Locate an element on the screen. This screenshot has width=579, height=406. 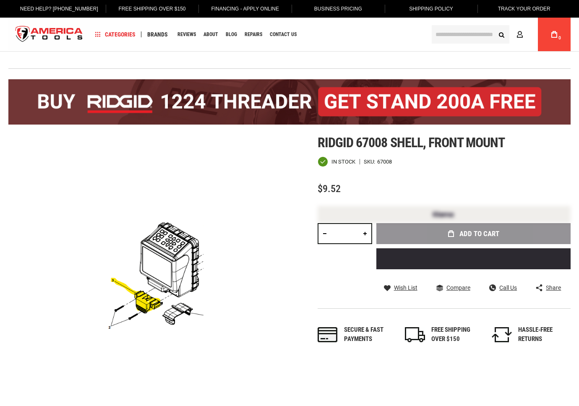
span: Shipping Policy is located at coordinates (431, 9).